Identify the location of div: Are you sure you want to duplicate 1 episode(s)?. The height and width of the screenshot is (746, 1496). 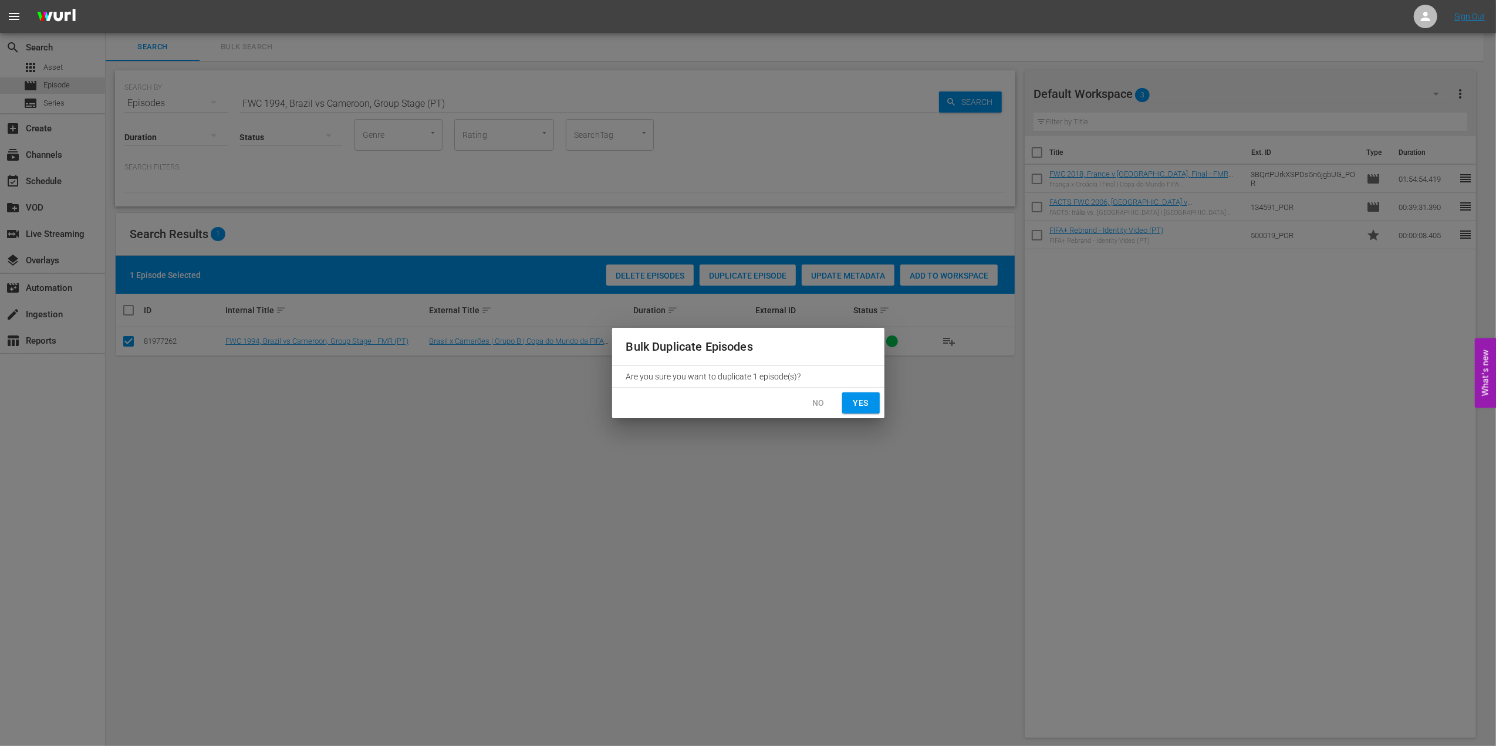
(748, 377).